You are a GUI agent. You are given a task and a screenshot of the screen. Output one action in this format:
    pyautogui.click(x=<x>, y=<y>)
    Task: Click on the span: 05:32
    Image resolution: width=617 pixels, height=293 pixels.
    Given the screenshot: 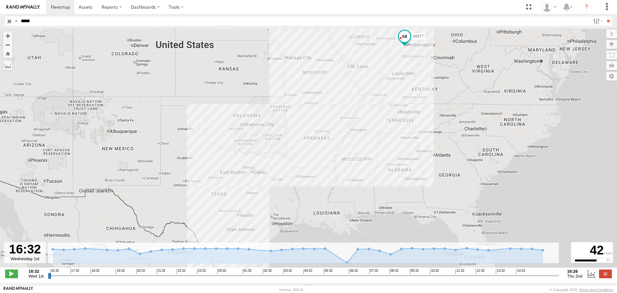 What is the action you would take?
    pyautogui.click(x=328, y=271)
    